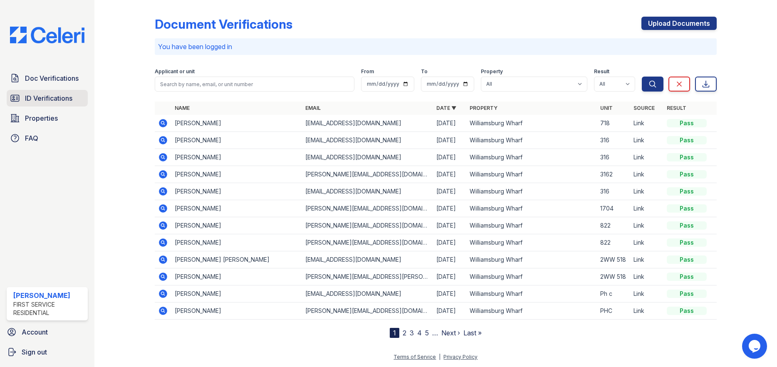 The width and height of the screenshot is (777, 367). What do you see at coordinates (47, 352) in the screenshot?
I see `a: Sign out` at bounding box center [47, 352].